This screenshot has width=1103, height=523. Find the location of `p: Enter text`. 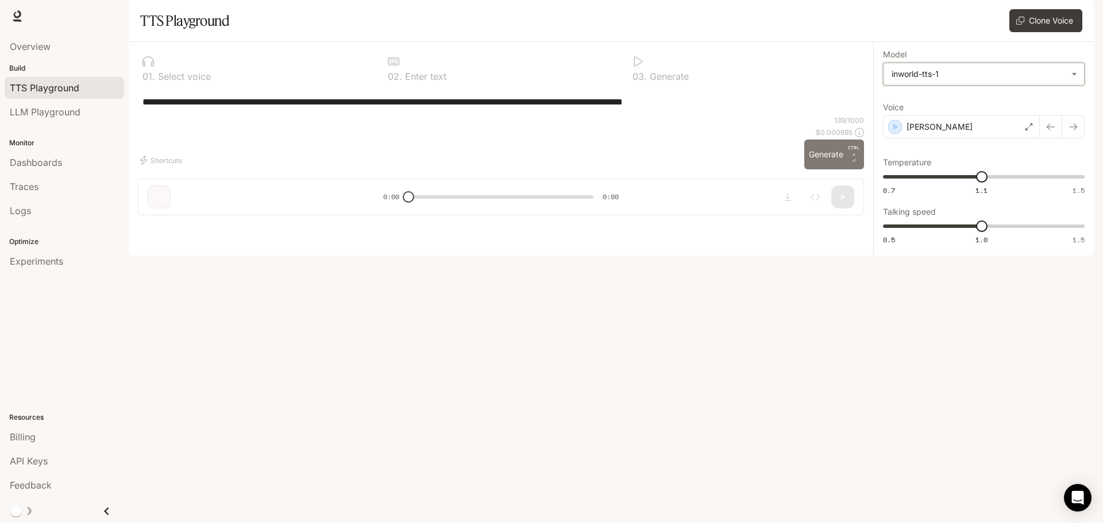

p: Enter text is located at coordinates (424, 76).